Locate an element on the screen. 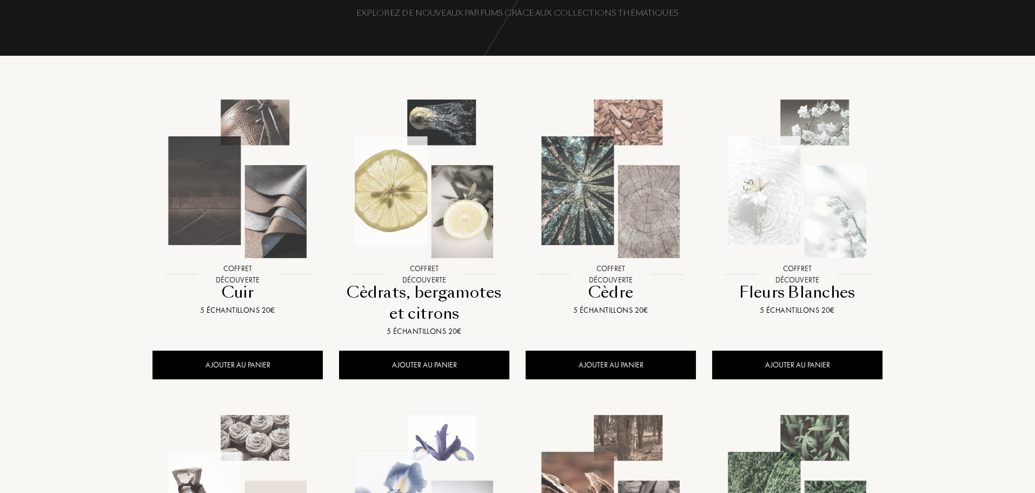  img: Fleurs Blanches is located at coordinates (797, 179).